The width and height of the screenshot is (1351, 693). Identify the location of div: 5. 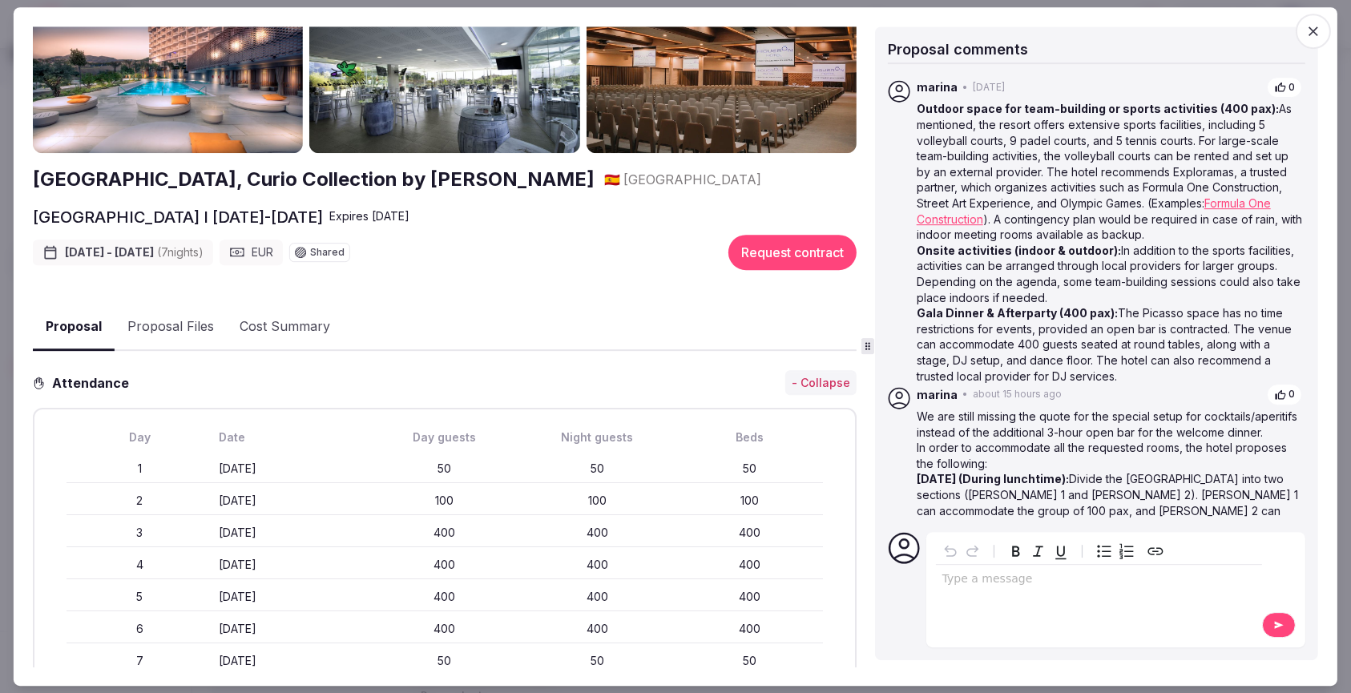
(139, 597).